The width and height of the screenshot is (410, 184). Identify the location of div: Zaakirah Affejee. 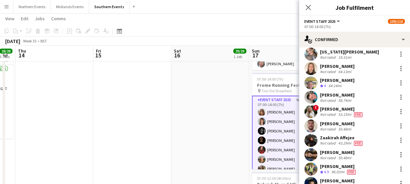
(342, 138).